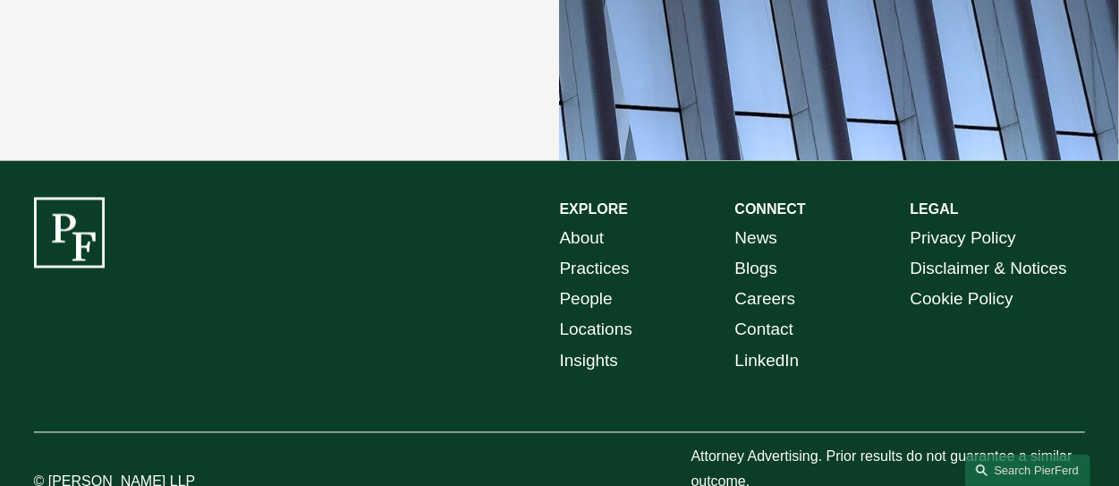 The image size is (1119, 486). I want to click on a: News, so click(756, 238).